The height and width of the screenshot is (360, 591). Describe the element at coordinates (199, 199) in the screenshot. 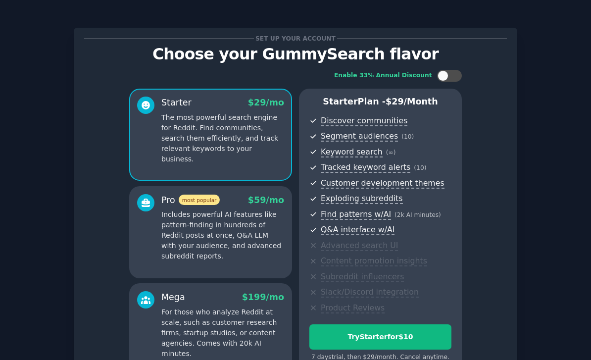

I see `span: most popular` at that location.